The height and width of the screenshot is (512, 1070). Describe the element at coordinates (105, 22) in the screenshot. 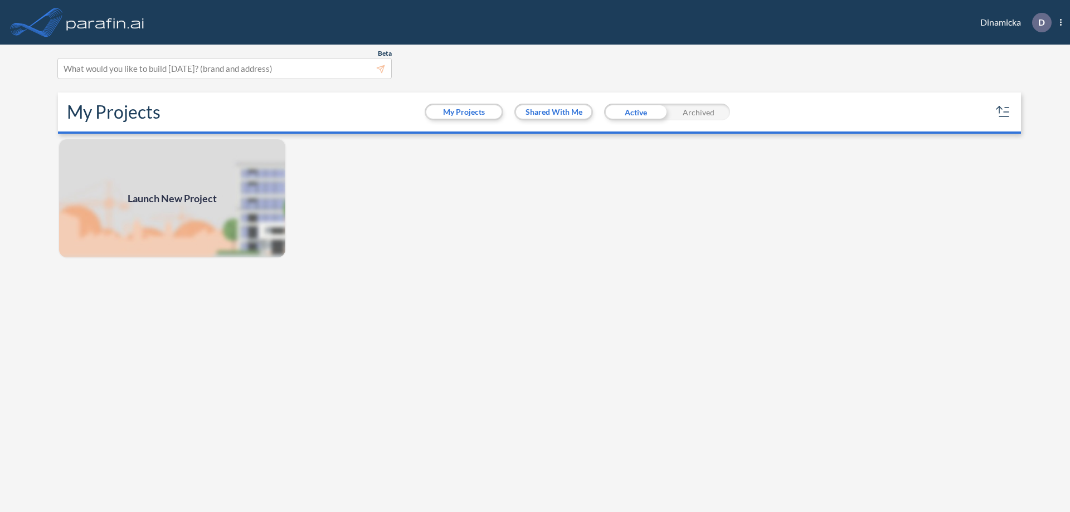

I see `img: logo` at that location.